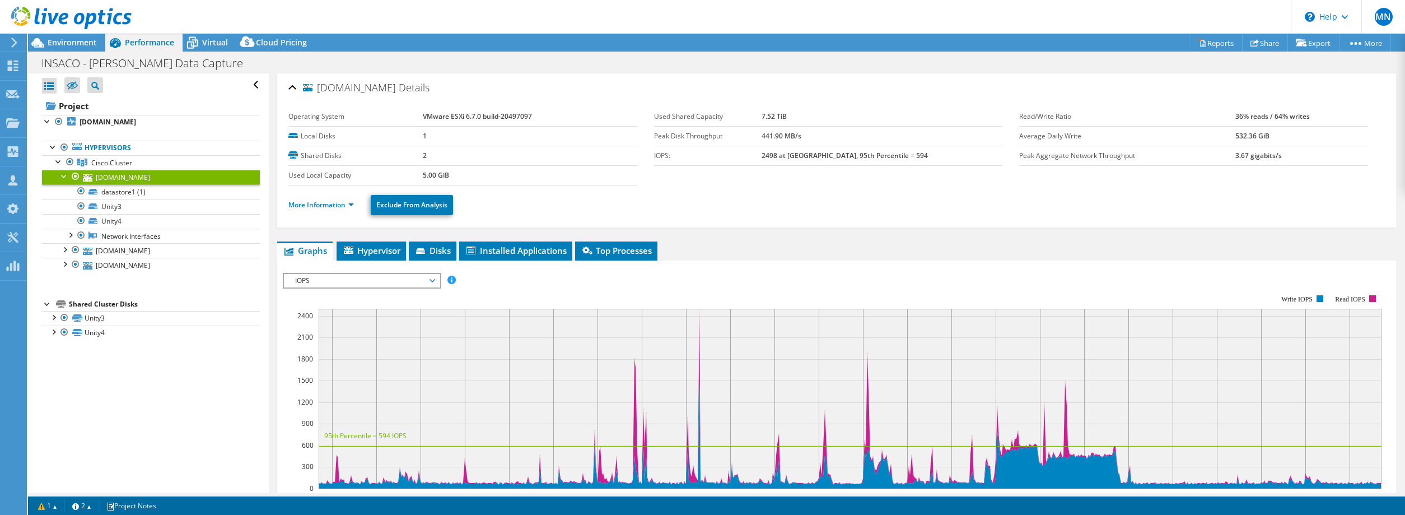  I want to click on text: 0, so click(311, 488).